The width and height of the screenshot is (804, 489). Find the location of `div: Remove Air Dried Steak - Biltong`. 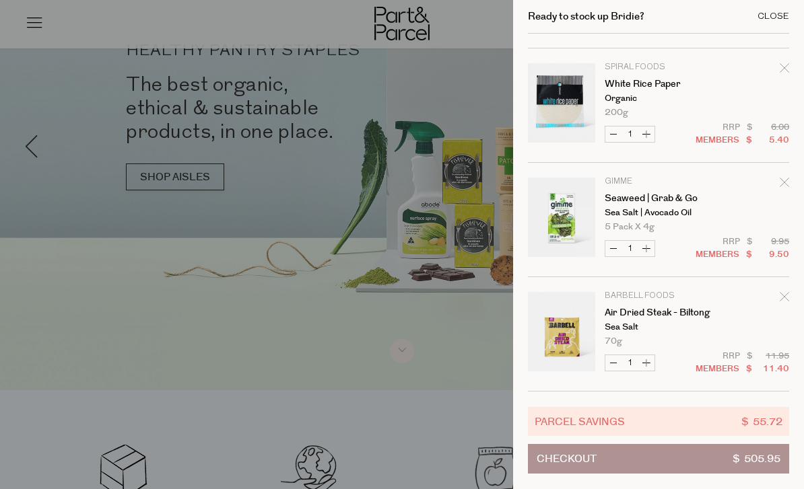

div: Remove Air Dried Steak - Biltong is located at coordinates (784, 299).